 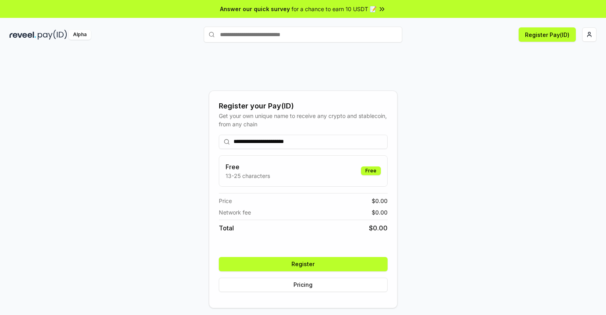 I want to click on span: for a chance to earn 10 USDT 📝, so click(x=334, y=9).